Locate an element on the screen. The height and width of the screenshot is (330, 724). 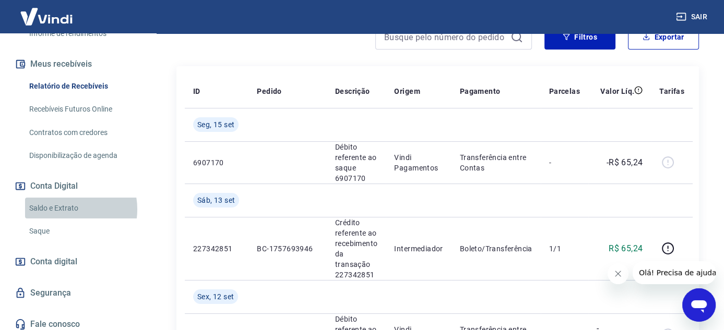
input: Busque pelo número do pedido is located at coordinates (445, 37).